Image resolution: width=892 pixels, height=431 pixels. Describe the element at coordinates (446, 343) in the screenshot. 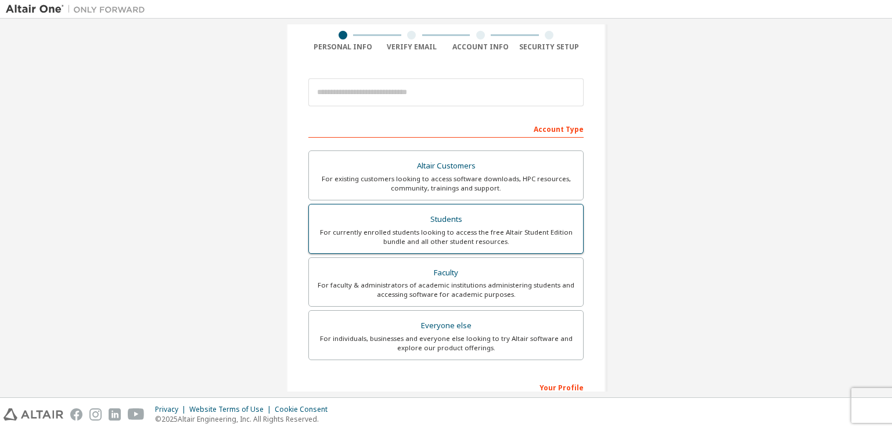

I see `div: For individuals, businesses and everyone else looking to try Altair software and explore our prod...` at that location.